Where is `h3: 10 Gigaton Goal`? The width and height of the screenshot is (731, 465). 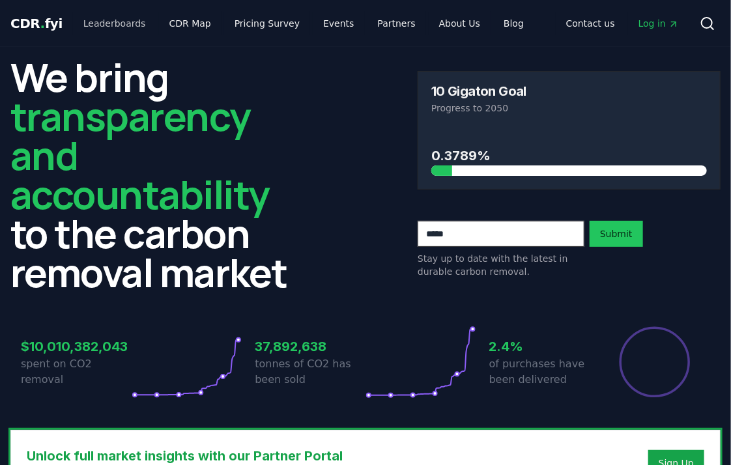 h3: 10 Gigaton Goal is located at coordinates (479, 91).